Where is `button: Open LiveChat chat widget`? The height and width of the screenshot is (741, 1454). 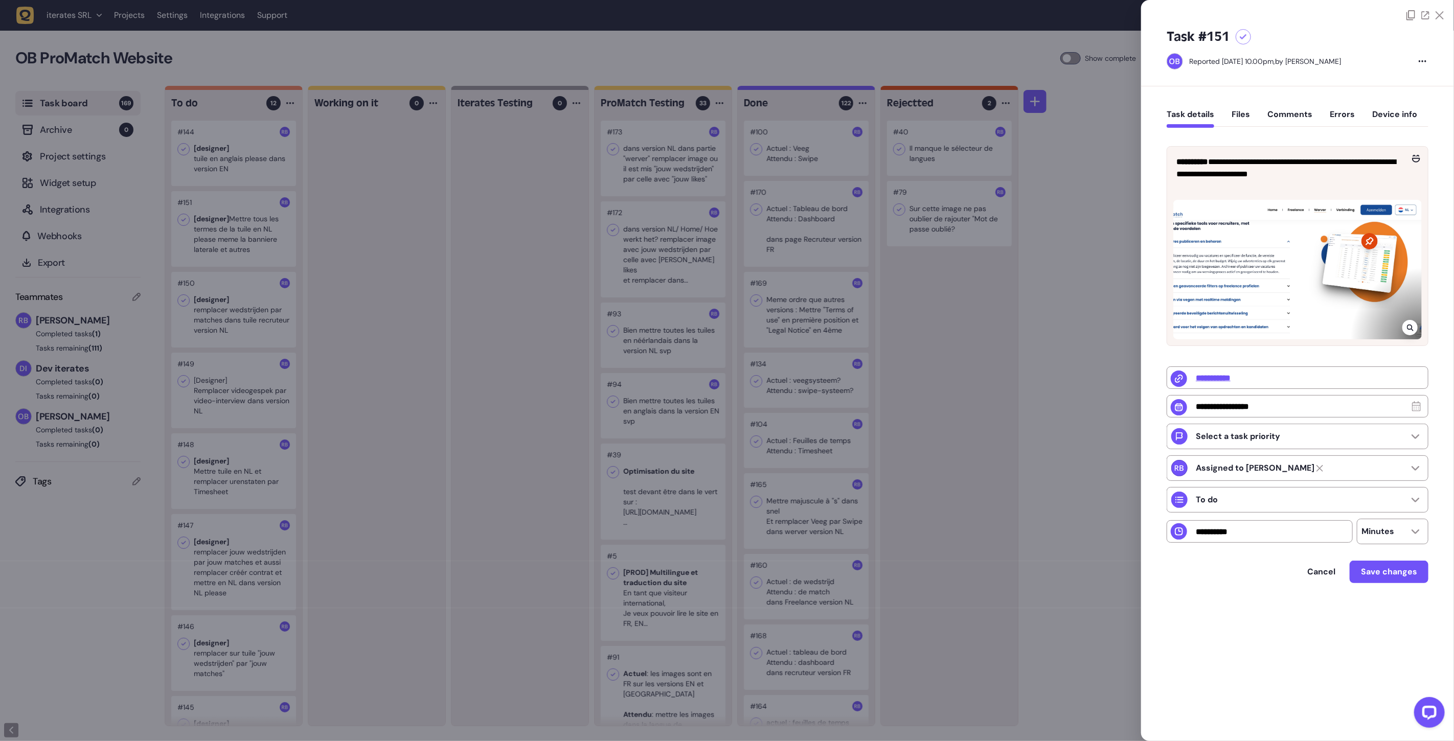 button: Open LiveChat chat widget is located at coordinates (24, 19).